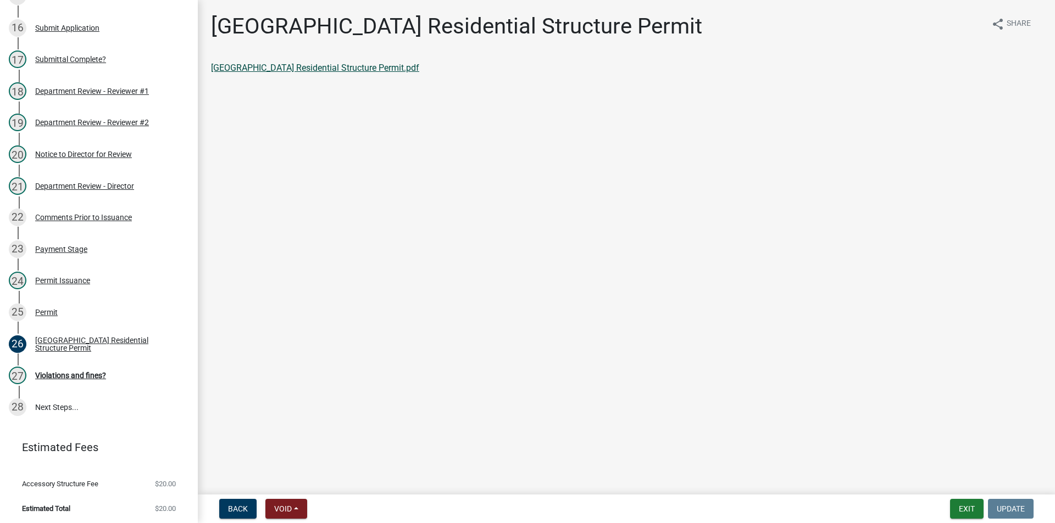 Image resolution: width=1055 pixels, height=523 pixels. What do you see at coordinates (1018, 24) in the screenshot?
I see `span: Share` at bounding box center [1018, 24].